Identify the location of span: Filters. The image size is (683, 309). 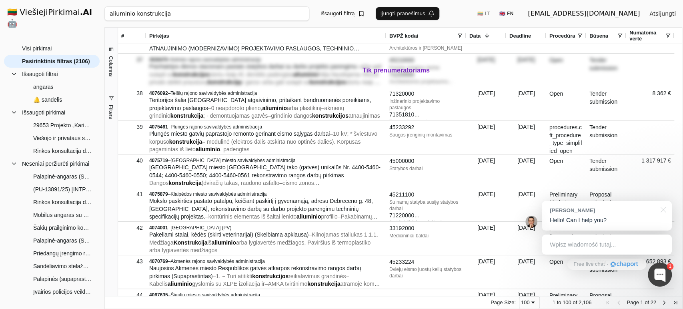
(111, 112).